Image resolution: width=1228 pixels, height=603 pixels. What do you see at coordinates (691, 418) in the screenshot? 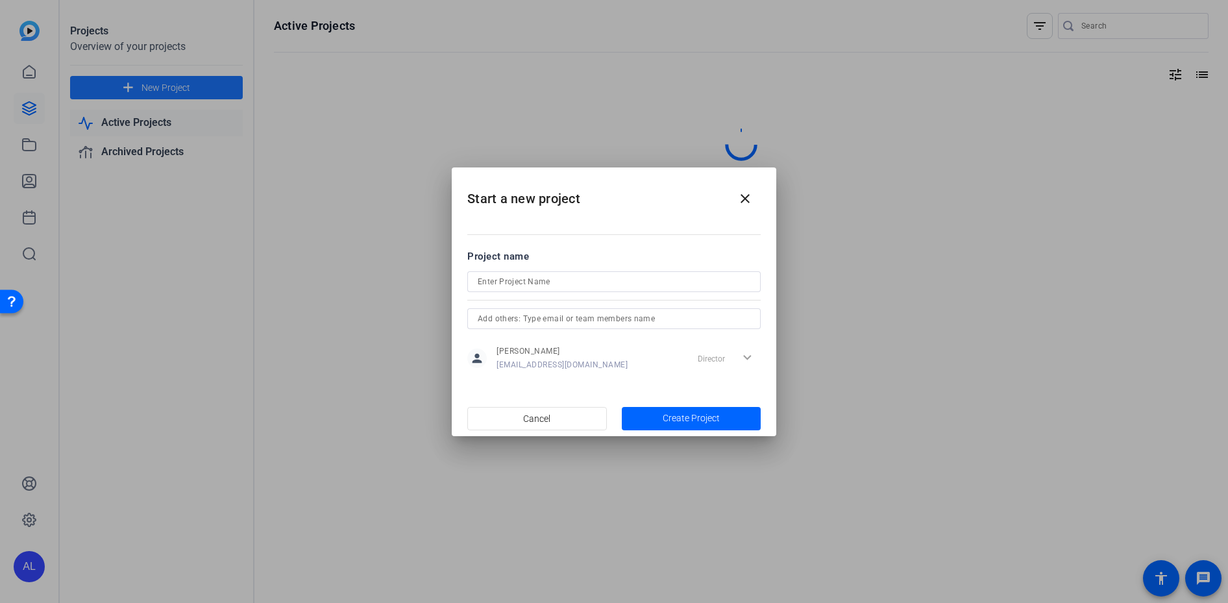
I see `span: Create Project` at bounding box center [691, 418].